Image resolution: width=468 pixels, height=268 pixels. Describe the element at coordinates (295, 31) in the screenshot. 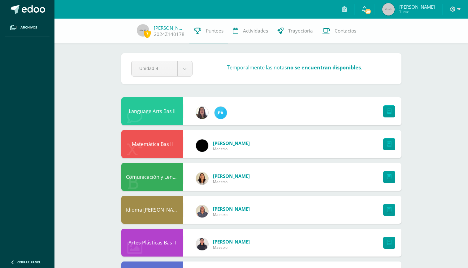

I see `a: Trayectoria` at that location.